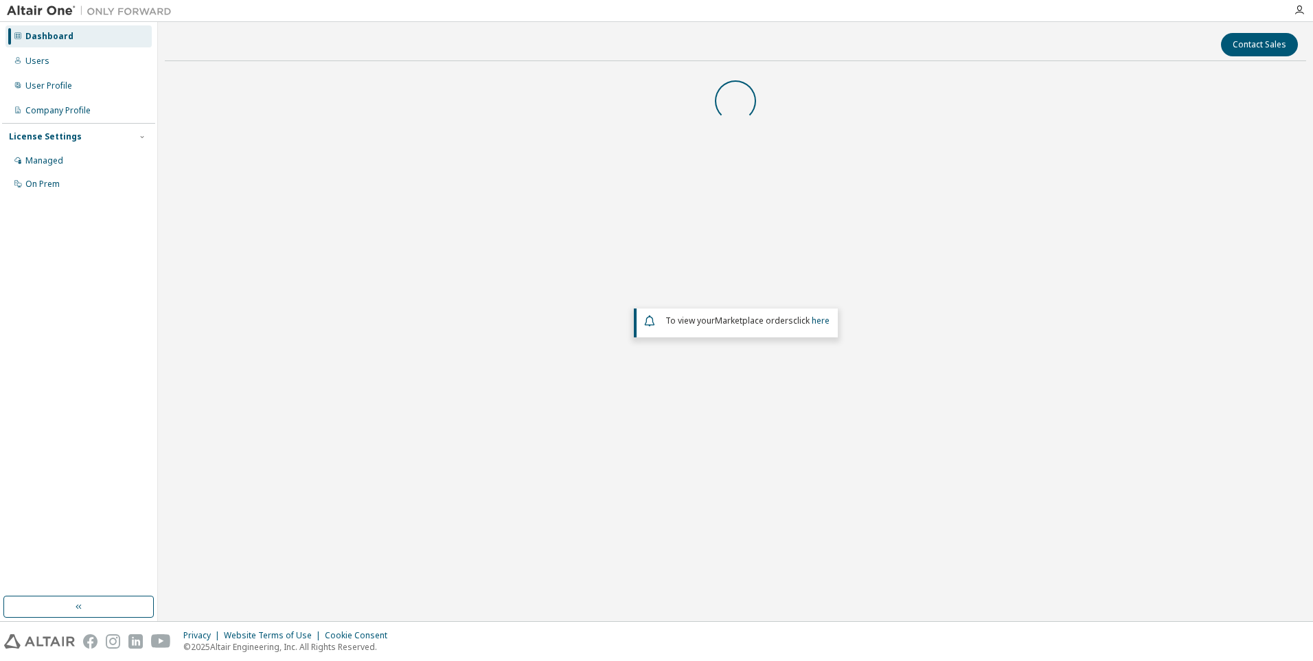 The height and width of the screenshot is (661, 1313). I want to click on p: © 2025 Altair Engineering, Inc. All Rights Reserved., so click(289, 646).